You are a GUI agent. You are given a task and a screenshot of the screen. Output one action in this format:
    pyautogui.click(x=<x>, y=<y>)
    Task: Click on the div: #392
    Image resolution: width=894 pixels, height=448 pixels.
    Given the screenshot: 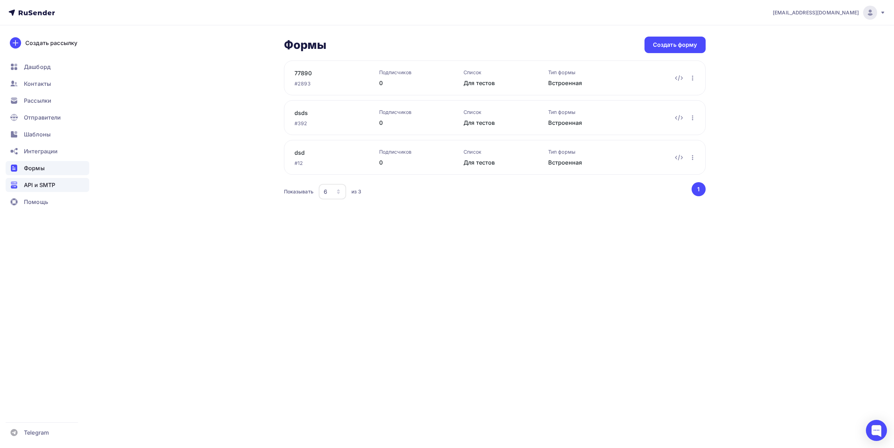 What is the action you would take?
    pyautogui.click(x=325, y=123)
    